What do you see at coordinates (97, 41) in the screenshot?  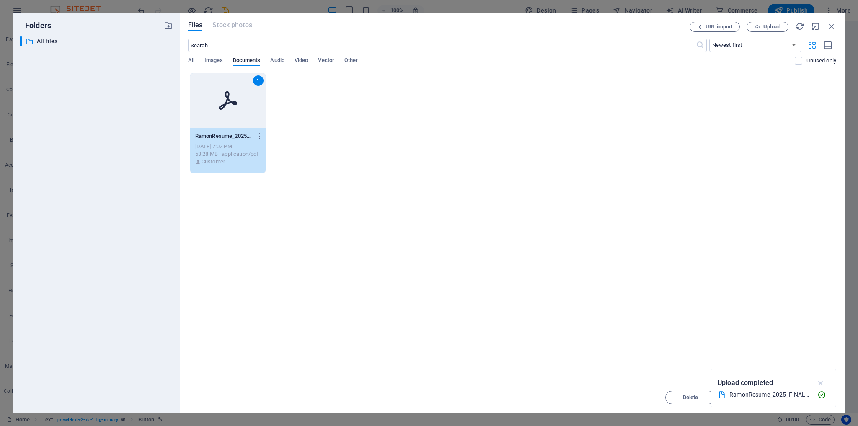 I see `p: All files` at bounding box center [97, 41].